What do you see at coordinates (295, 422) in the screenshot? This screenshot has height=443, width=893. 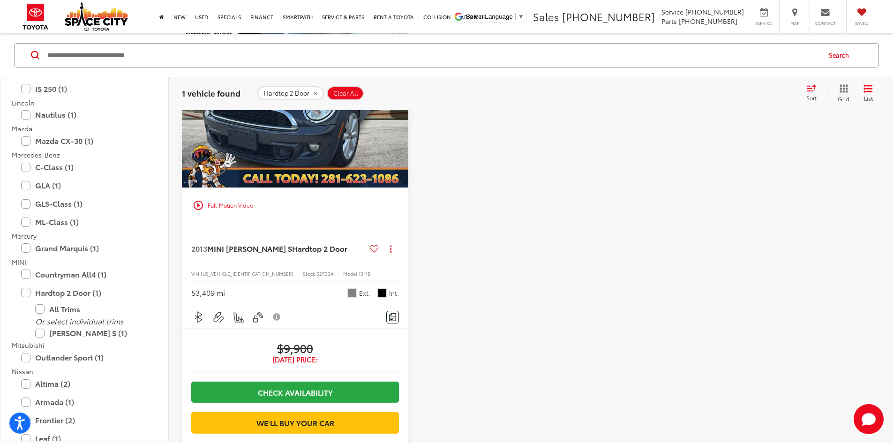 I see `a: We'll Buy Your Car` at bounding box center [295, 422].